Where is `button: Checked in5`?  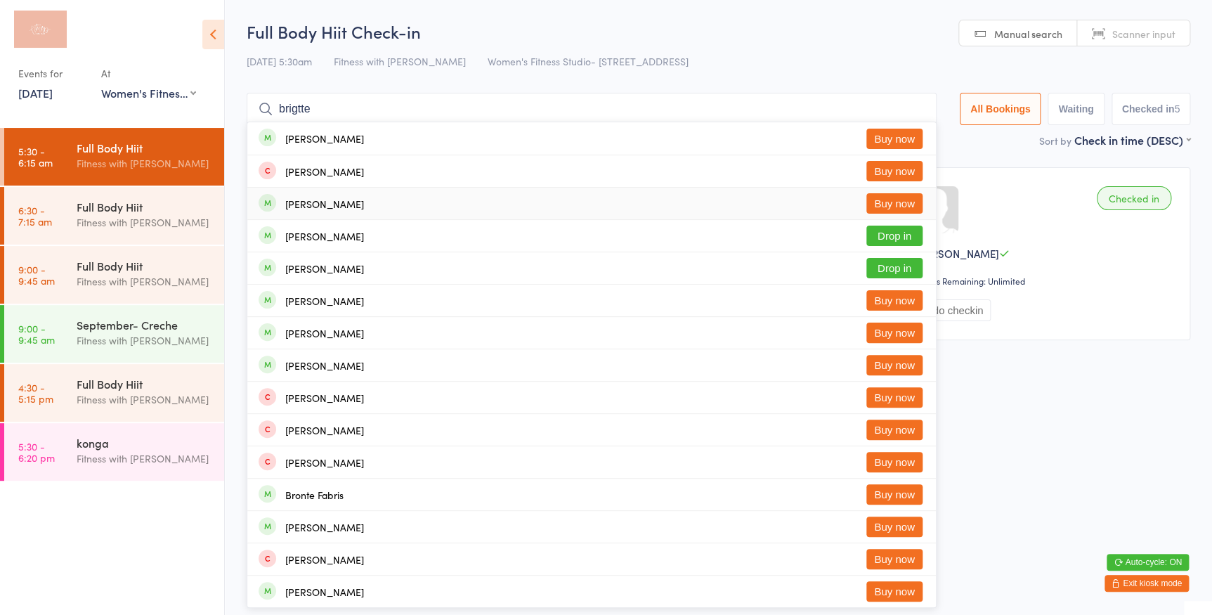 button: Checked in5 is located at coordinates (1151, 109).